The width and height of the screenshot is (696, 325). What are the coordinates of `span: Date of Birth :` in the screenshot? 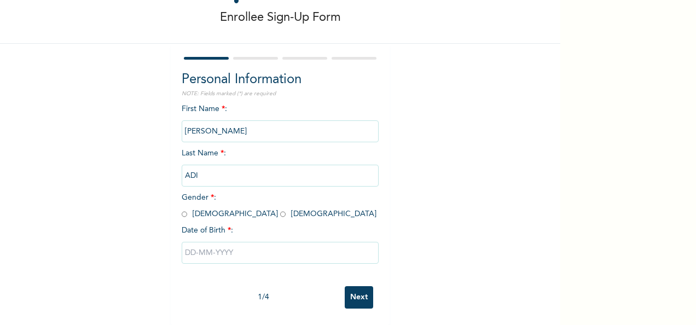 It's located at (207, 230).